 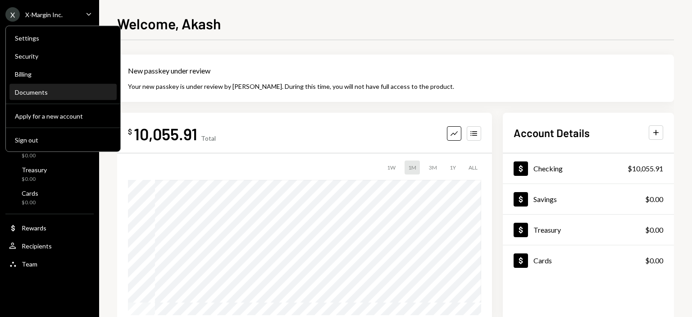 What do you see at coordinates (63, 140) in the screenshot?
I see `button: Sign out` at bounding box center [63, 140].